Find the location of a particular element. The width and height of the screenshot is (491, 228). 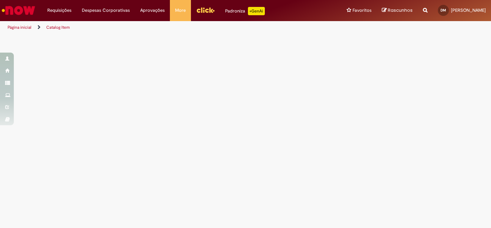

span: More is located at coordinates (180, 10).